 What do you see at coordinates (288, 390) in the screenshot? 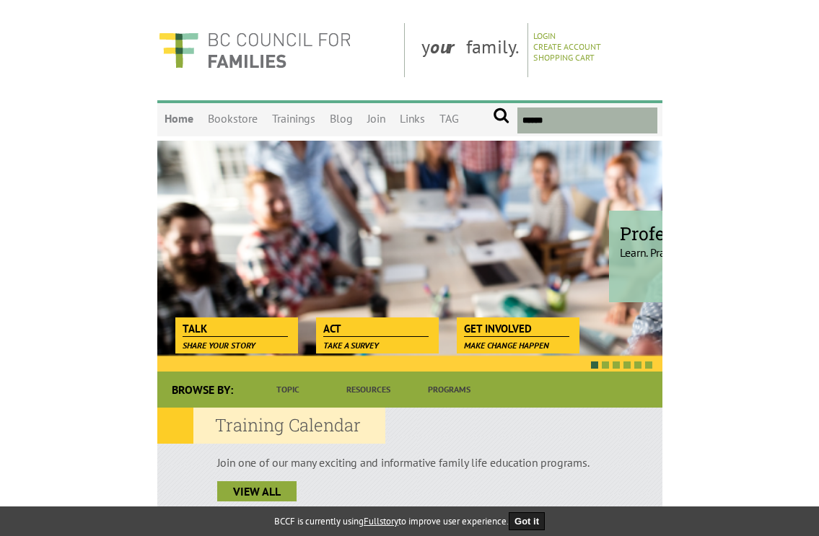
I see `a: Topic` at bounding box center [288, 390].